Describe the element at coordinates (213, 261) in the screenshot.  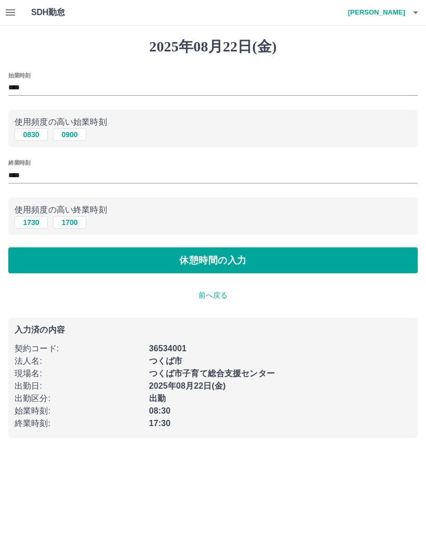
I see `button: 休憩時間の入力` at that location.